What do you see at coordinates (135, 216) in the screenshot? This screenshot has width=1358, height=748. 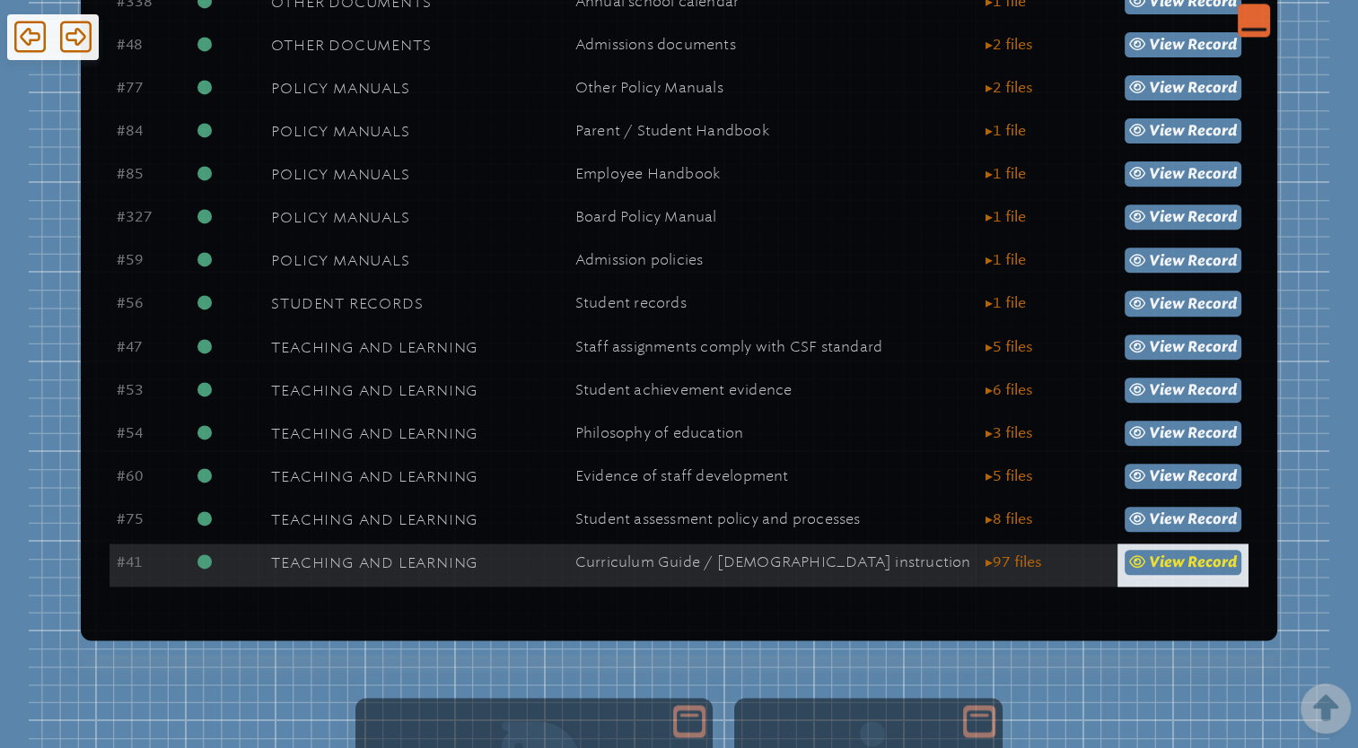 I see `span: 327` at bounding box center [135, 216].